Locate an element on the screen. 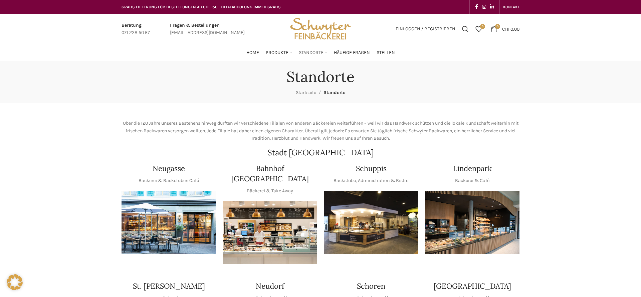 This screenshot has width=641, height=297. p: Backstube, Administration & Bistro is located at coordinates (371, 181).